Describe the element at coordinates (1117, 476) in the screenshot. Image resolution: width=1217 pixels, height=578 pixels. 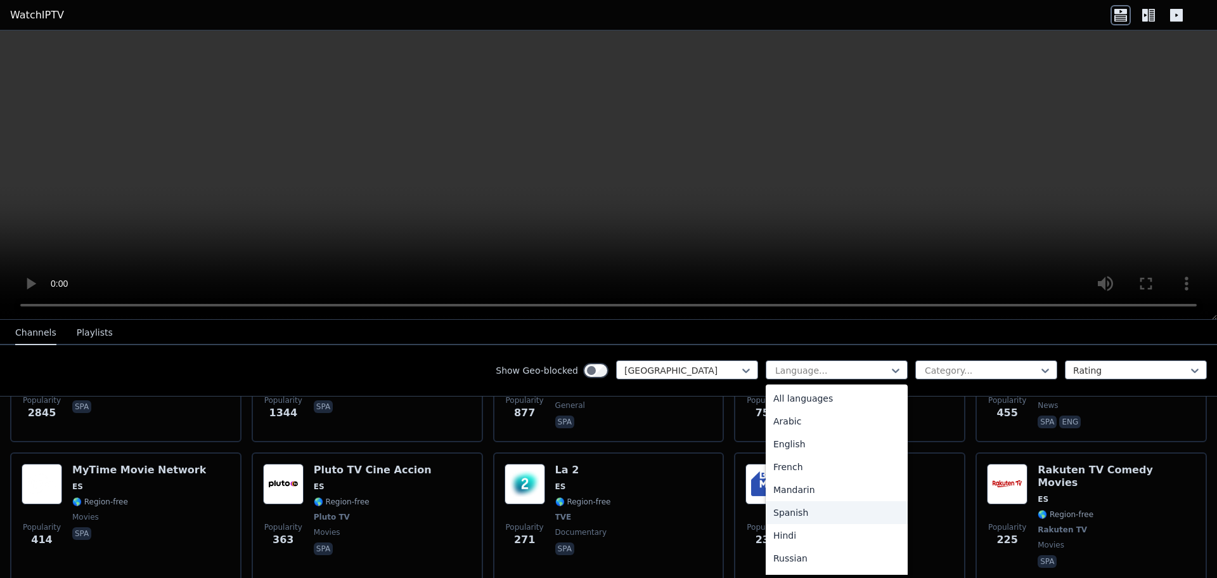
I see `h6: Rakuten TV Comedy Movies` at that location.